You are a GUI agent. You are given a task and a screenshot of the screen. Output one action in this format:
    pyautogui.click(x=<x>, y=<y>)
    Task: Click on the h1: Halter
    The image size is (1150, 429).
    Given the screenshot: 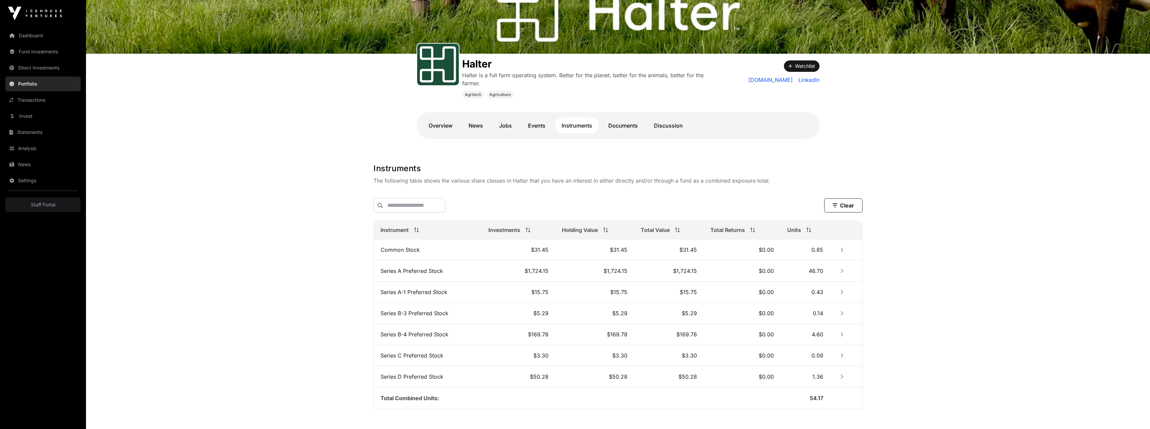 What is the action you would take?
    pyautogui.click(x=590, y=64)
    